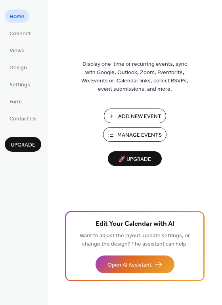 This screenshot has width=222, height=305. Describe the element at coordinates (139, 116) in the screenshot. I see `span: Add New Event` at that location.